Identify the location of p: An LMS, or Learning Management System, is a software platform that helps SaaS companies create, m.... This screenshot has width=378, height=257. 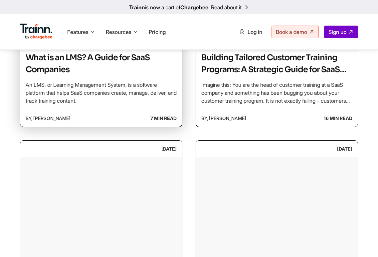
(101, 93).